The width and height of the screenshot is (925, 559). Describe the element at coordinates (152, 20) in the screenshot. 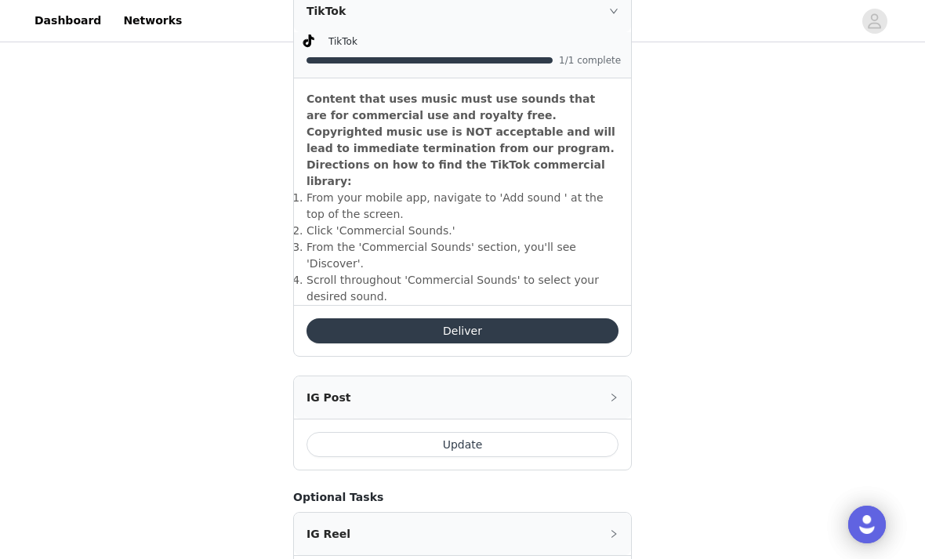

I see `a: Networks` at that location.